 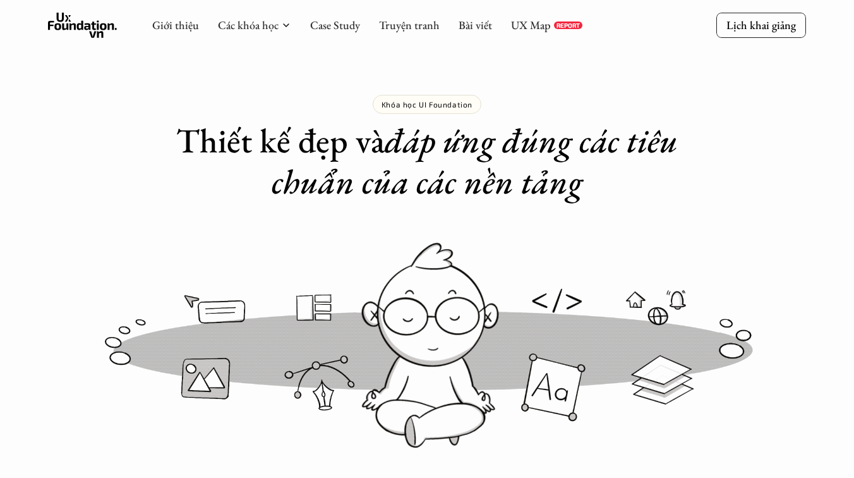 I want to click on a: Truyện tranh, so click(x=409, y=25).